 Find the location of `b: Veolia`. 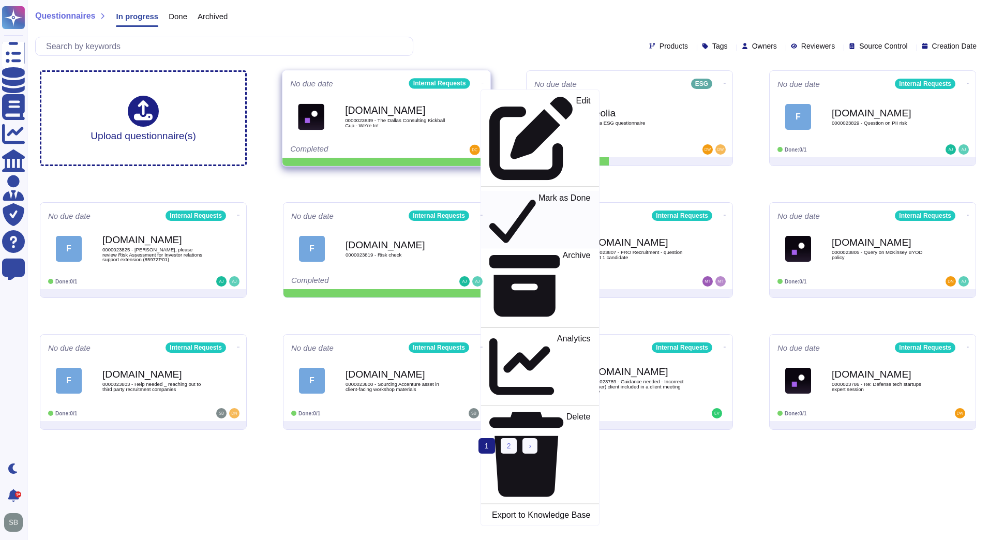

b: Veolia is located at coordinates (640, 113).